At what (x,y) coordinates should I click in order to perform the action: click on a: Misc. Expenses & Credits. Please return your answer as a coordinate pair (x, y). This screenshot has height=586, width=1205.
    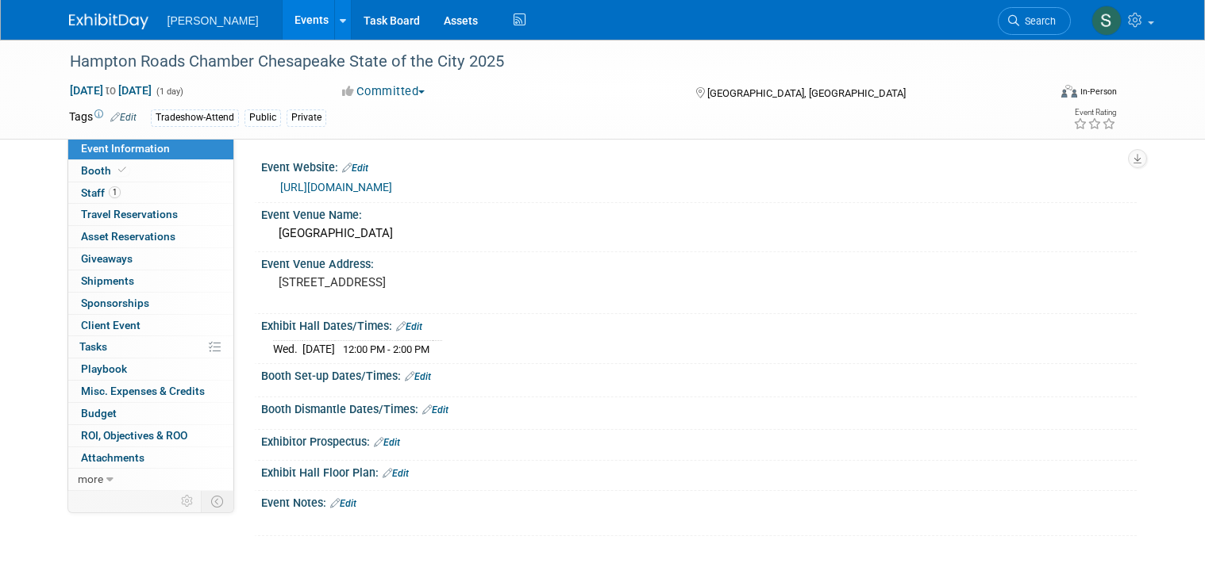
    Looking at the image, I should click on (151, 391).